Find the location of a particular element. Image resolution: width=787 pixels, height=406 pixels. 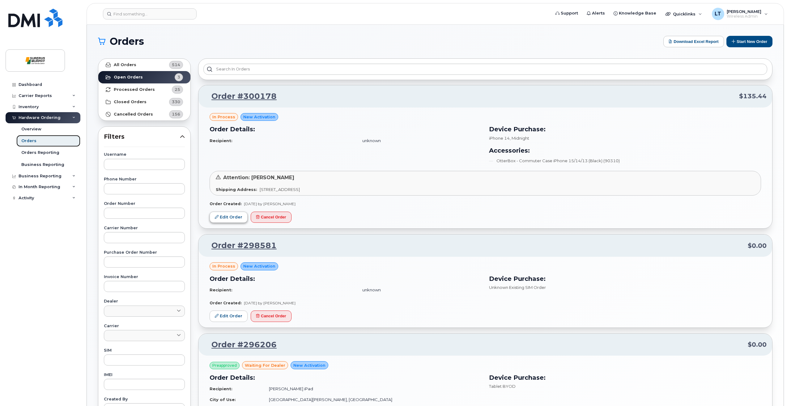

label: IMEI is located at coordinates (144, 375).